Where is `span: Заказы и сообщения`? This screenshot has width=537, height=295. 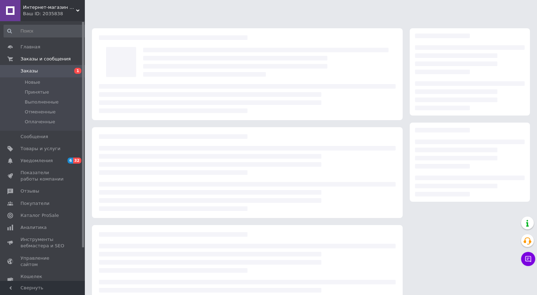 span: Заказы и сообщения is located at coordinates (46, 59).